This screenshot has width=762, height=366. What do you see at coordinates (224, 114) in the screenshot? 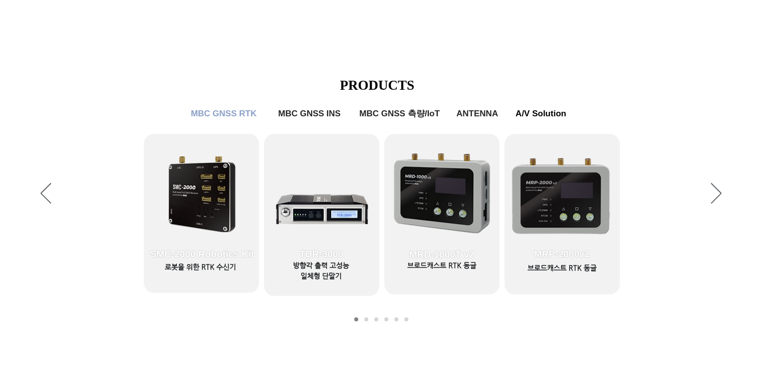
I see `a: MBC GNSS RTK` at bounding box center [224, 114].